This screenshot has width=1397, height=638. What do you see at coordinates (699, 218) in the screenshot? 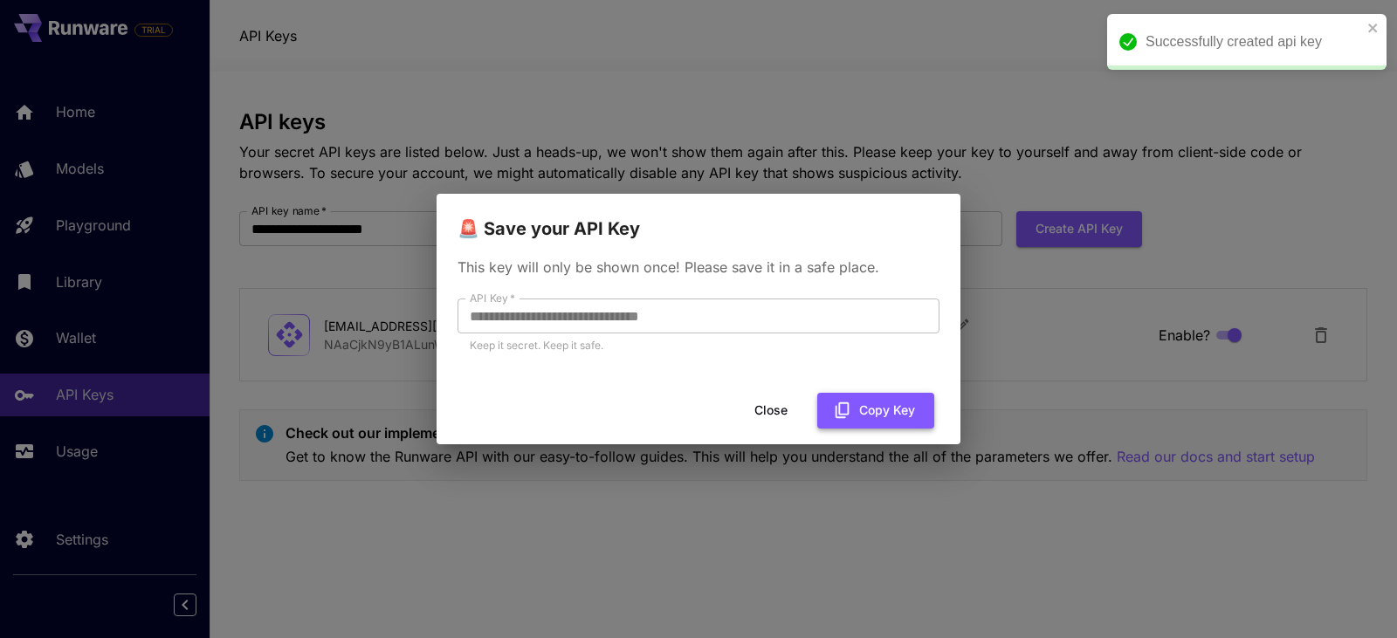
I see `h2: 🚨 Save your API Key` at bounding box center [699, 218].